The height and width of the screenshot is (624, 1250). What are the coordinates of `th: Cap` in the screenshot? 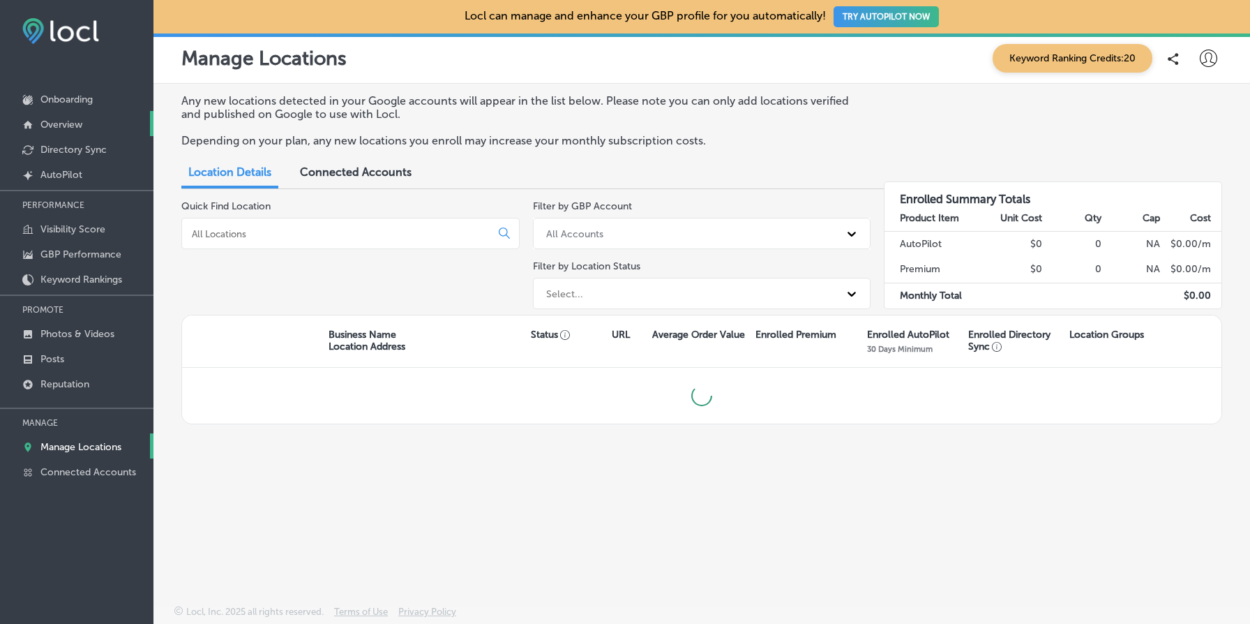 It's located at (1131, 218).